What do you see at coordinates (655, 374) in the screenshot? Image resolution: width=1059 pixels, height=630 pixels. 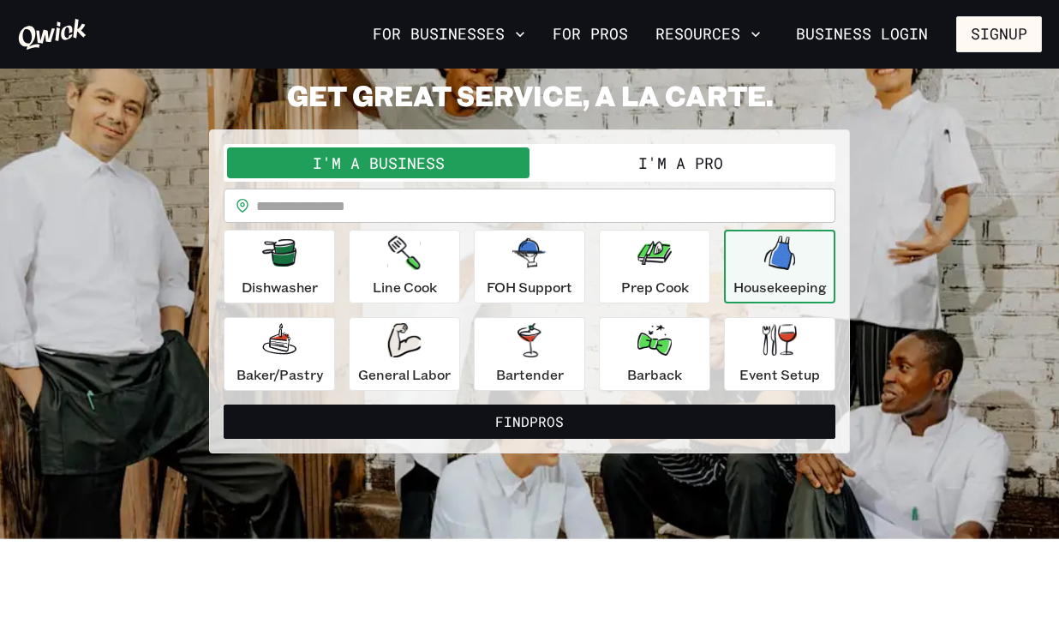 I see `p: Barback` at bounding box center [655, 374].